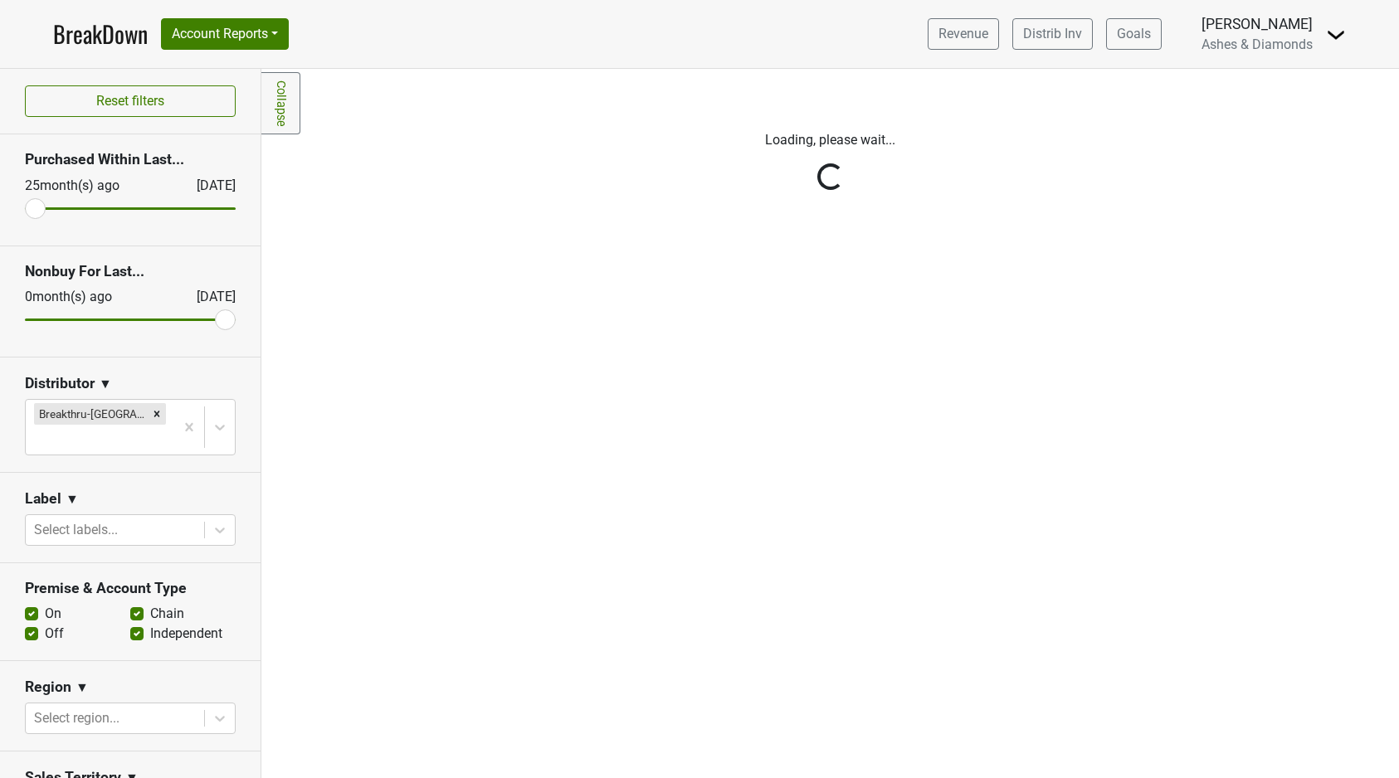 The image size is (1399, 778). What do you see at coordinates (100, 34) in the screenshot?
I see `a: BreakDown` at bounding box center [100, 34].